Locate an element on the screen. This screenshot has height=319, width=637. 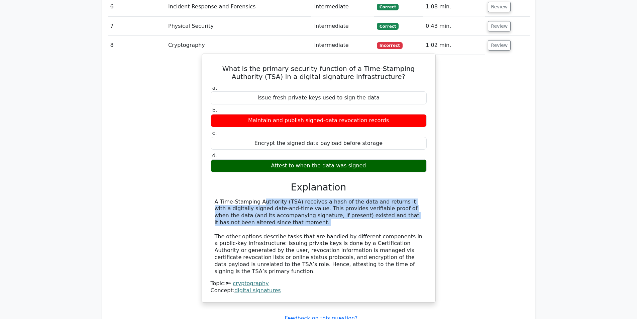
div: Concept: is located at coordinates (319, 290).